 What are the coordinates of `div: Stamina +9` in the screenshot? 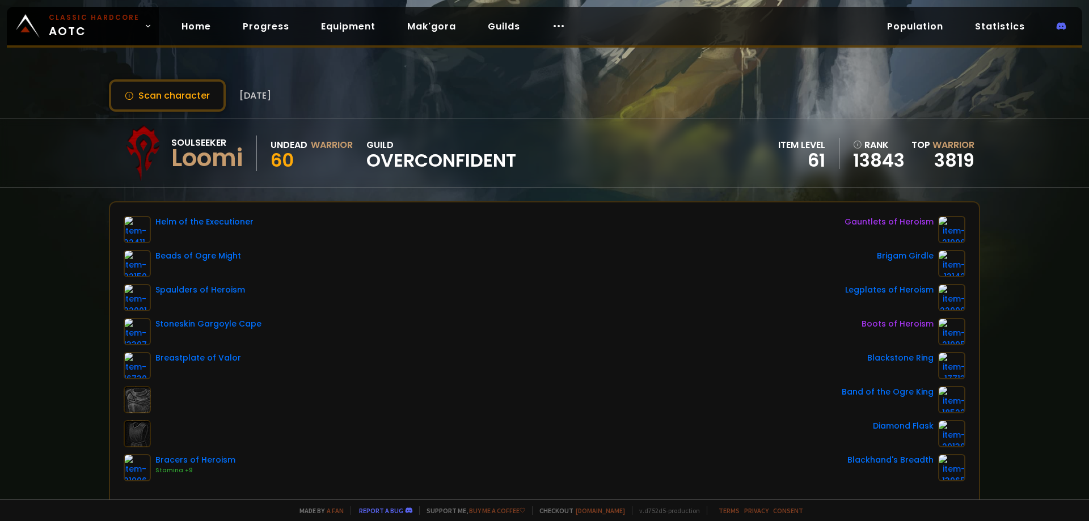 It's located at (195, 471).